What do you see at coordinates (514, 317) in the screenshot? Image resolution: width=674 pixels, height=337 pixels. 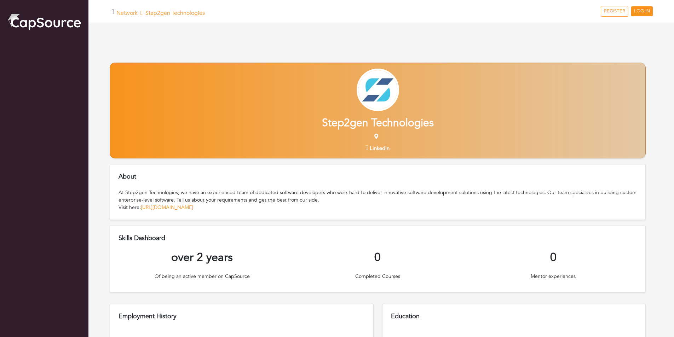 I see `h5: Education` at bounding box center [514, 317].